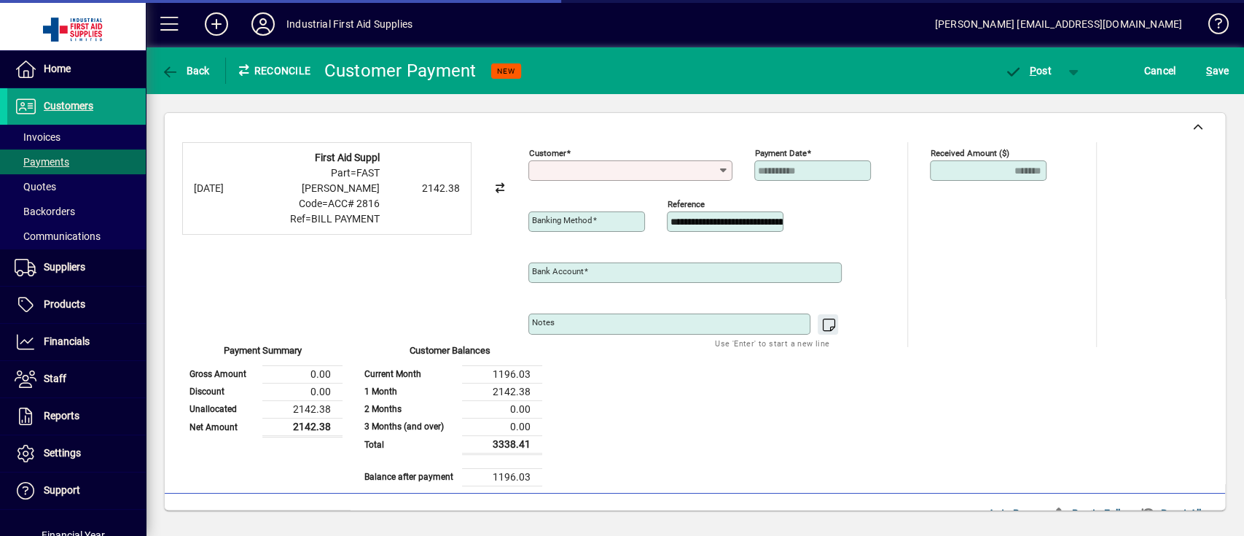 This screenshot has height=536, width=1244. I want to click on div: Reconcile, so click(270, 71).